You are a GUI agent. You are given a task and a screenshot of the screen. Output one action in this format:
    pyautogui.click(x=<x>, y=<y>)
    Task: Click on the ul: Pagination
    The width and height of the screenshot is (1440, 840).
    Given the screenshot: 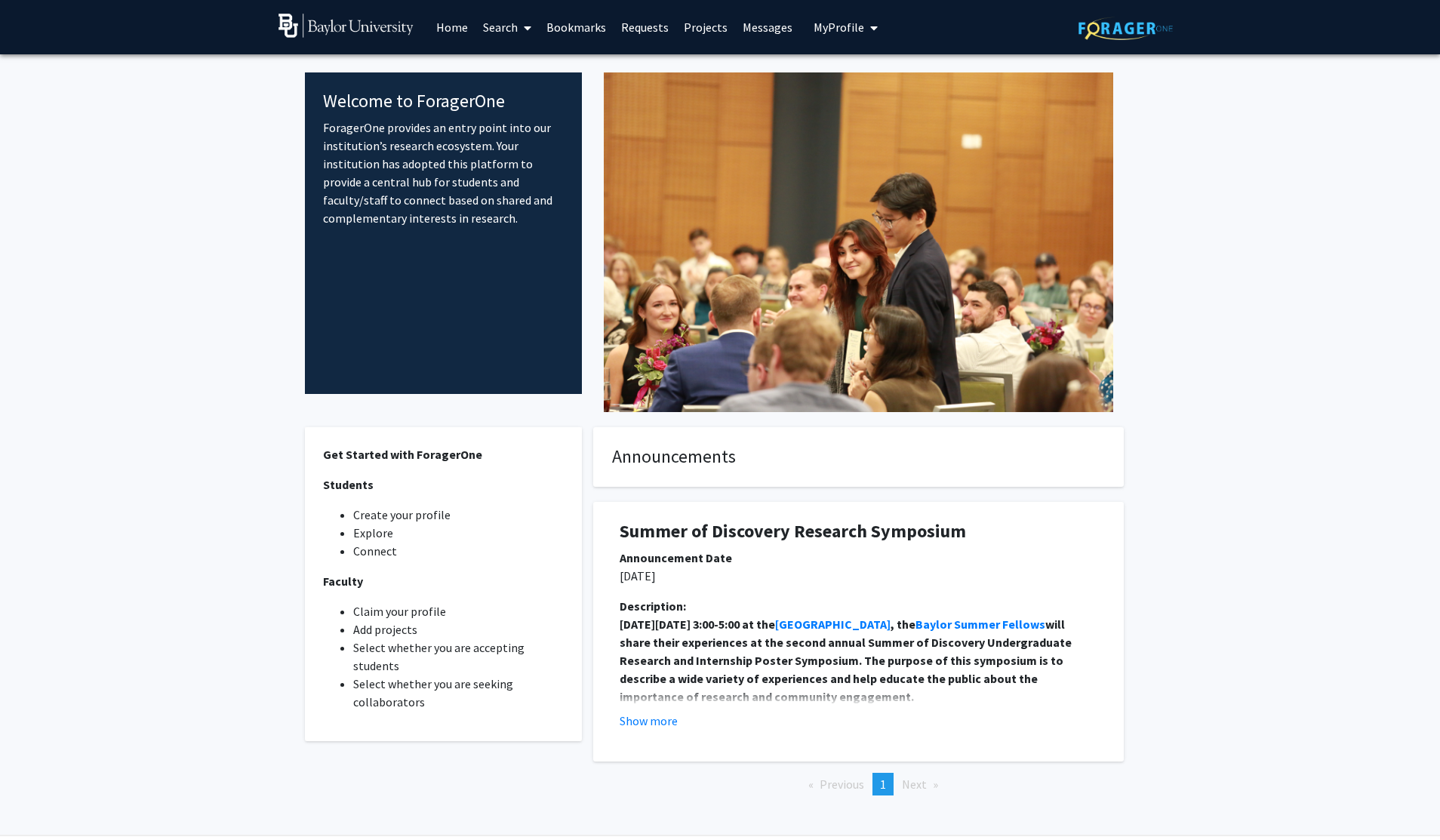 What is the action you would take?
    pyautogui.click(x=858, y=784)
    